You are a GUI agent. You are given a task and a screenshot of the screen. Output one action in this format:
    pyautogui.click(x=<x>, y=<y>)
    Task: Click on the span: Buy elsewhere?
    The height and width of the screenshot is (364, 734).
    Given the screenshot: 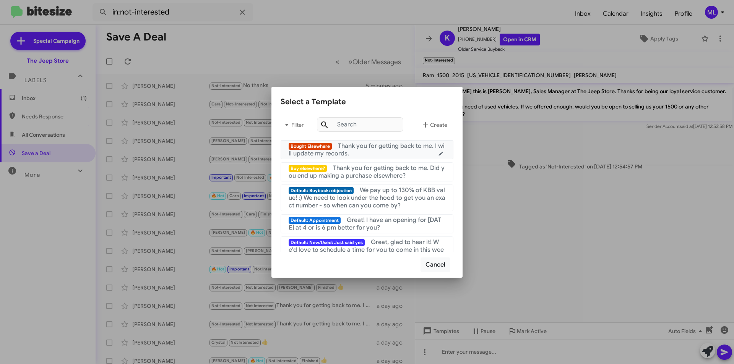 What is the action you would take?
    pyautogui.click(x=308, y=169)
    